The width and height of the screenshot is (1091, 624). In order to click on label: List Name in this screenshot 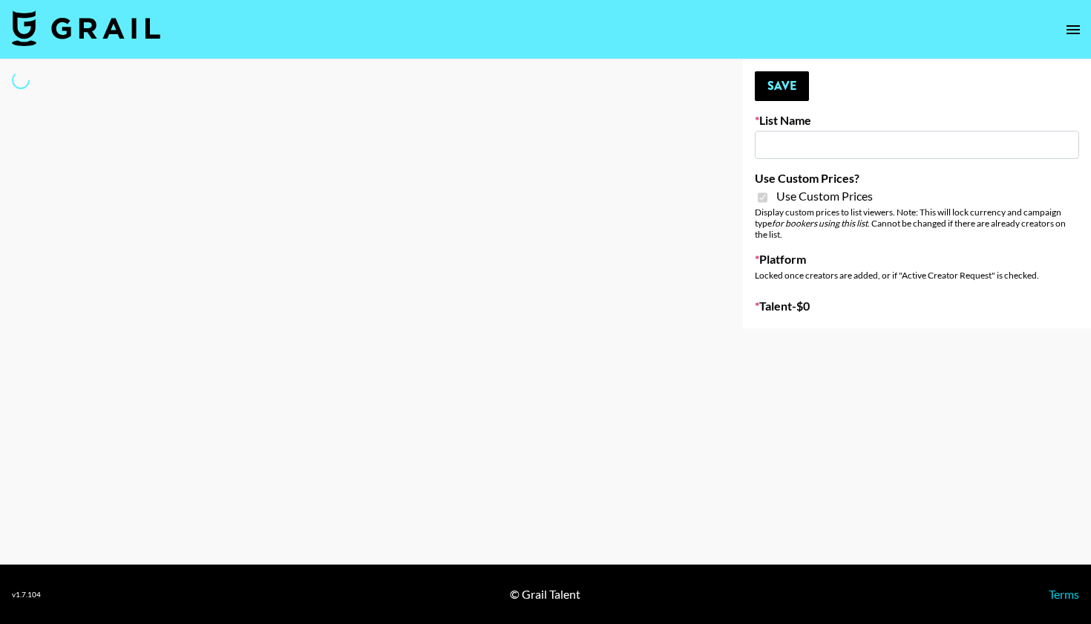, I will do `click(917, 120)`.